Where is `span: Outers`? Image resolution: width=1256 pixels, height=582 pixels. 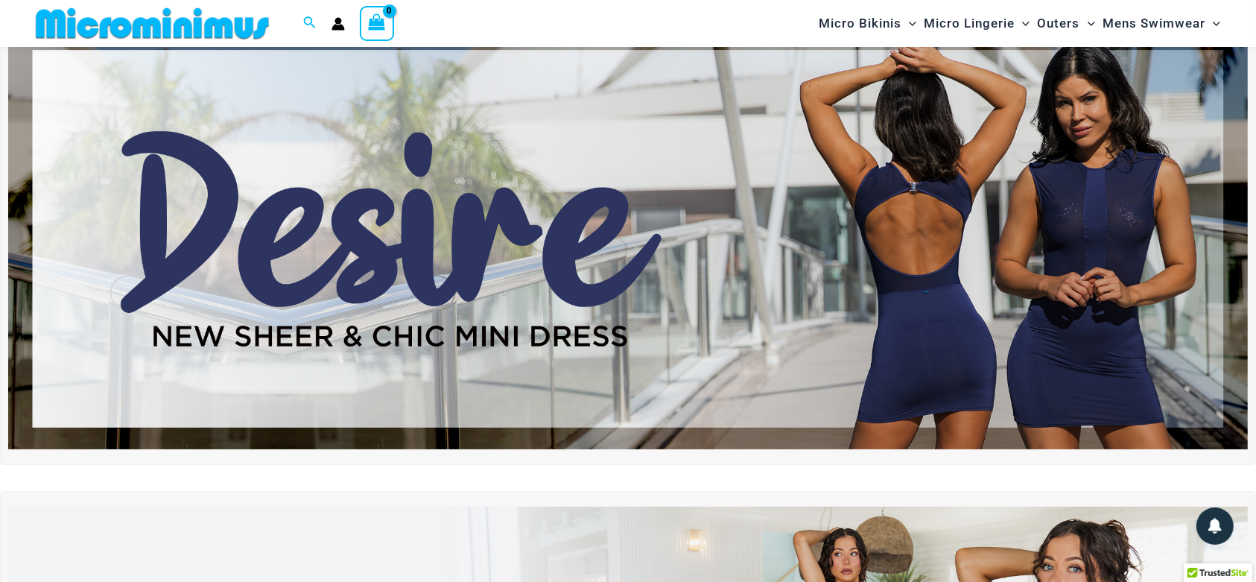 span: Outers is located at coordinates (1059, 23).